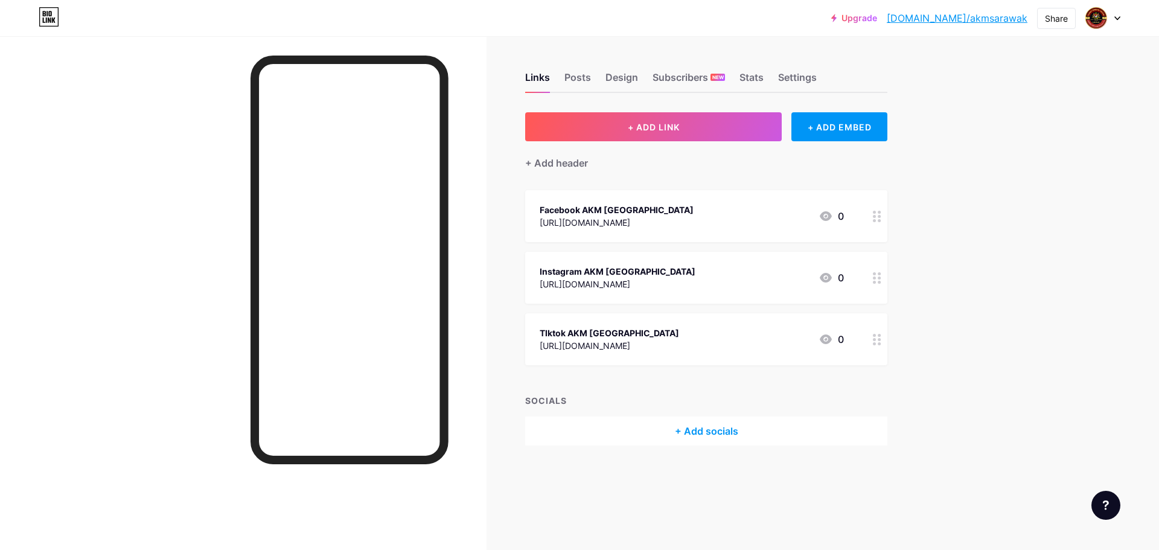 This screenshot has height=550, width=1159. I want to click on div: Posts, so click(578, 81).